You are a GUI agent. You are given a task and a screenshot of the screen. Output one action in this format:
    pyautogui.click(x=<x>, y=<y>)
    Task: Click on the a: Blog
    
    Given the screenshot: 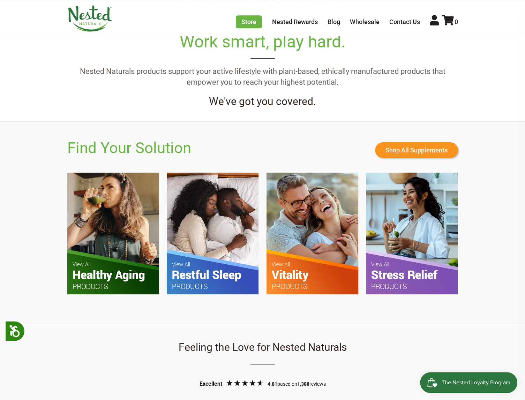 What is the action you would take?
    pyautogui.click(x=334, y=22)
    